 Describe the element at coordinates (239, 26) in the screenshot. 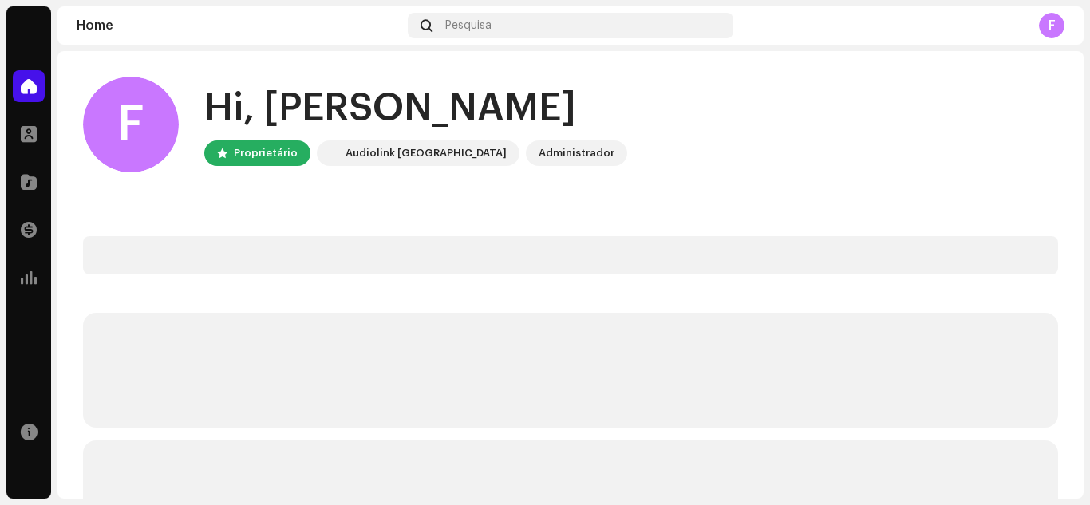

I see `div: Home` at that location.